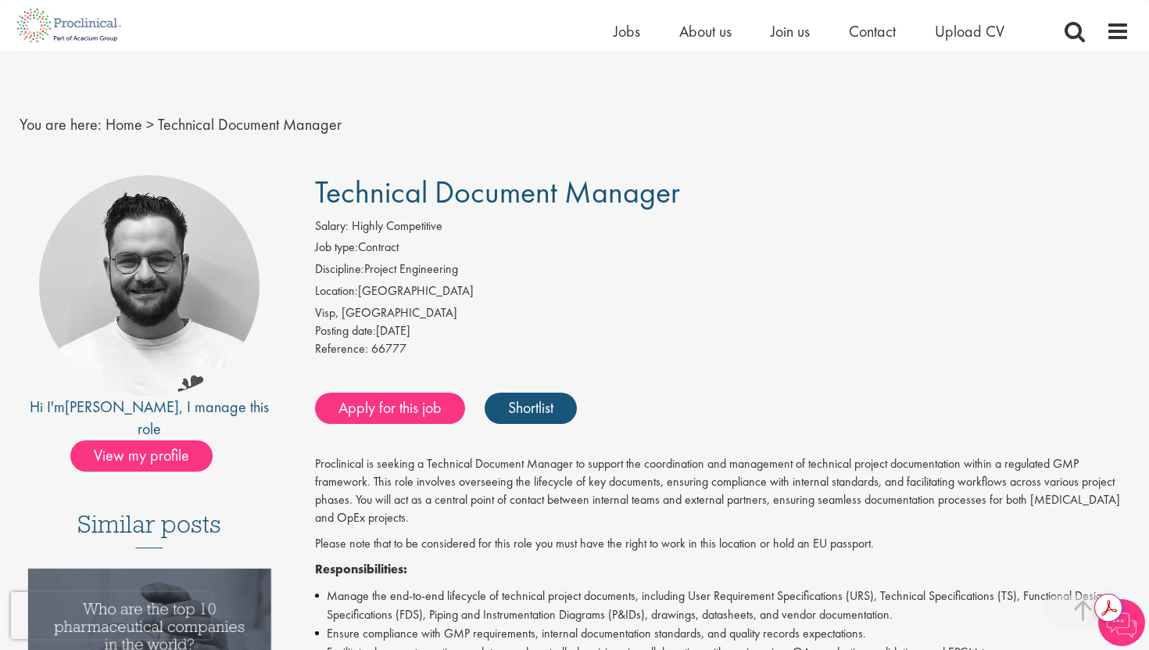  I want to click on a: Contact, so click(873, 31).